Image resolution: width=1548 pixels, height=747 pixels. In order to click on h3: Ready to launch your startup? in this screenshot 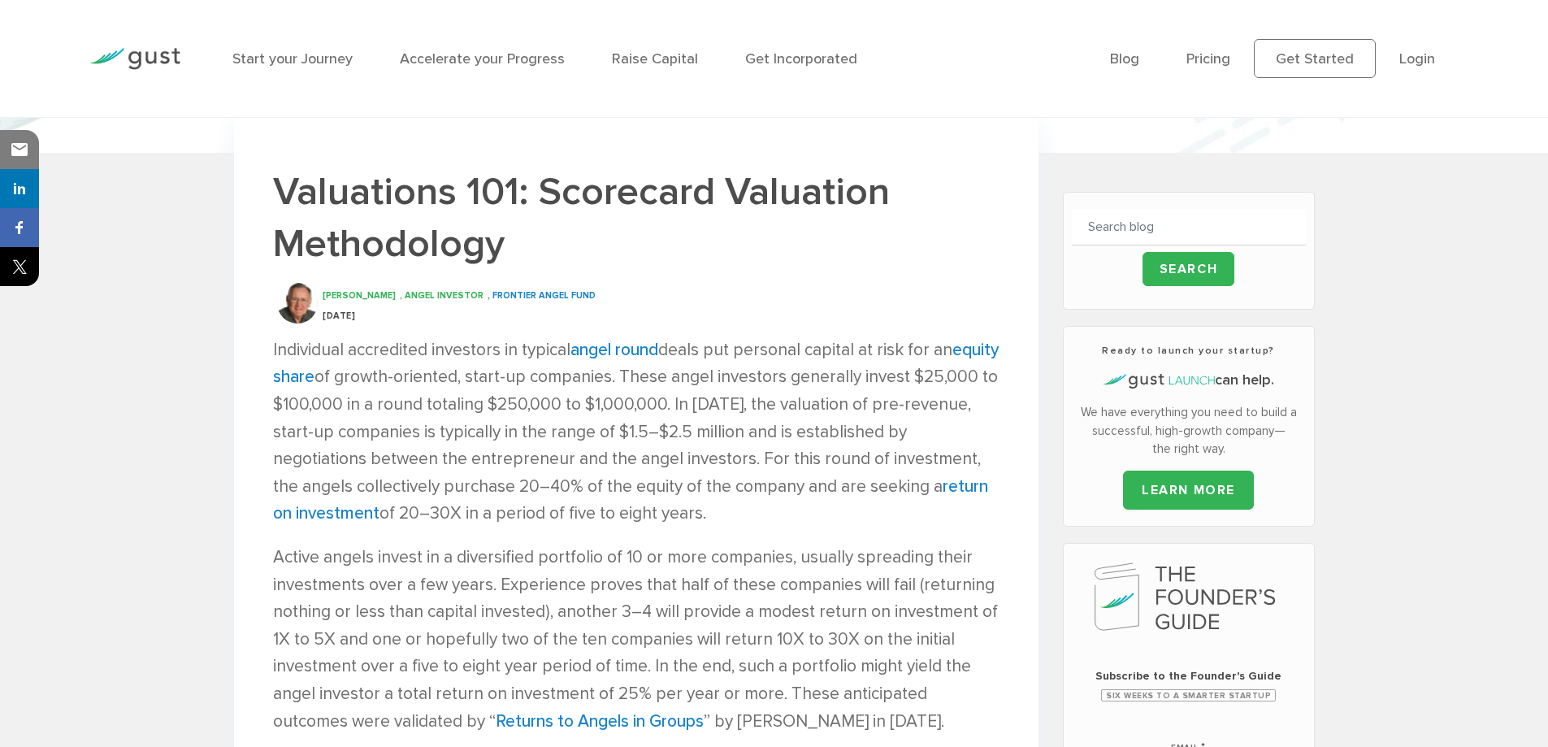, I will do `click(1189, 350)`.